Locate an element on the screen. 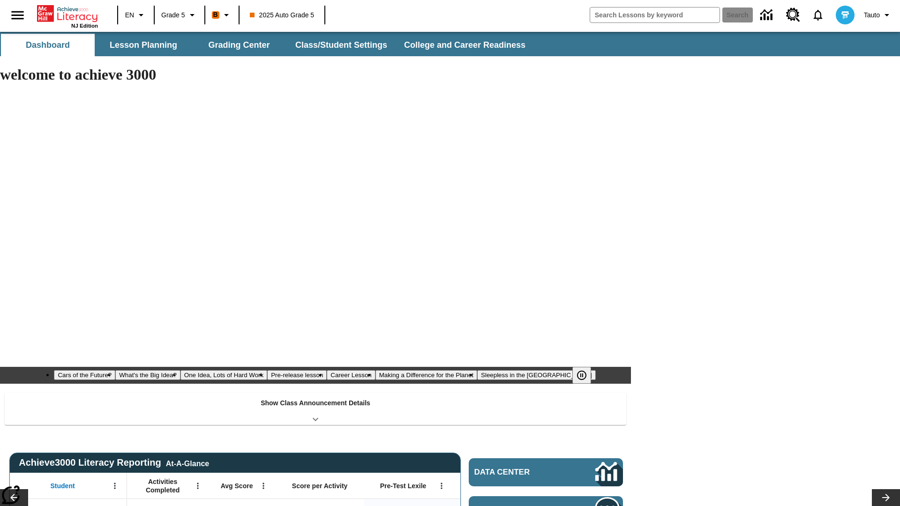  span: B is located at coordinates (216, 15).